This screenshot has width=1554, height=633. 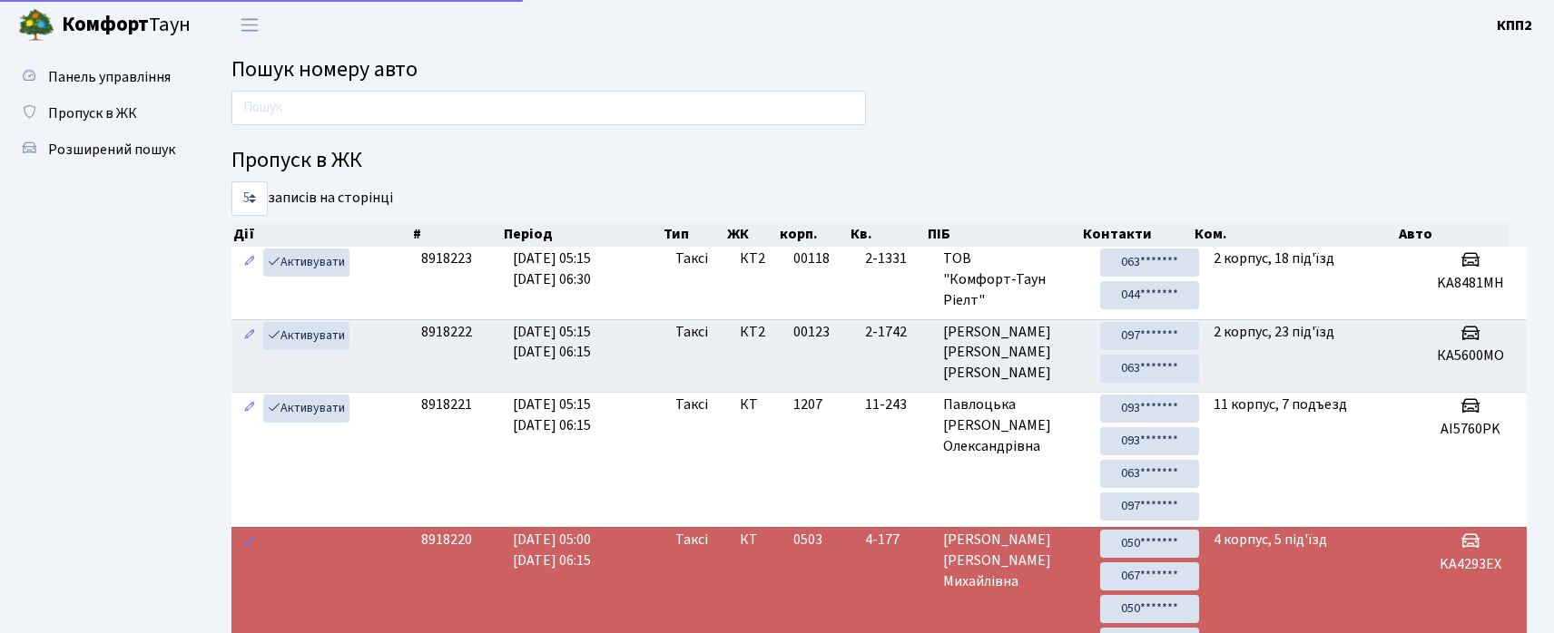 I want to click on th: Контакти, so click(x=1136, y=234).